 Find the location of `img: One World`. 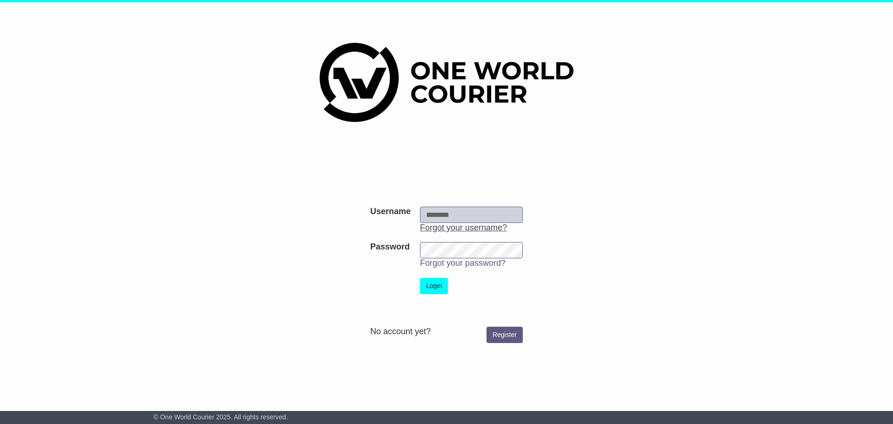

img: One World is located at coordinates (446, 82).